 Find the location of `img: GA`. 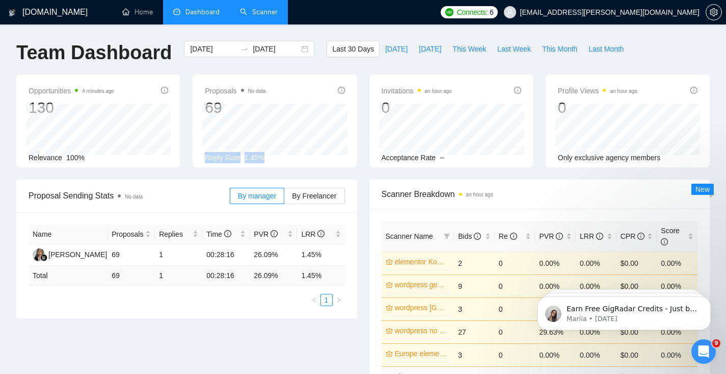

img: GA is located at coordinates (39, 254).